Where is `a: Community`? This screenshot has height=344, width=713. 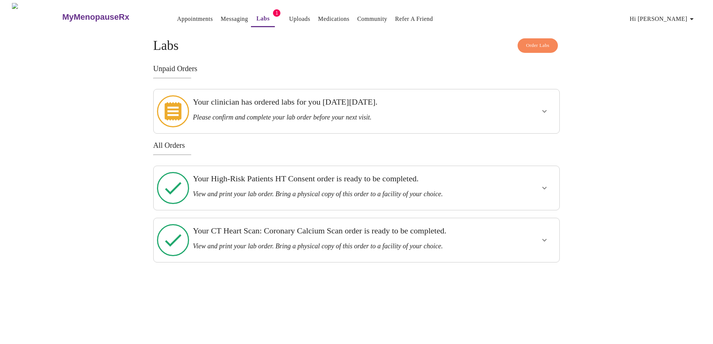
a: Community is located at coordinates (372, 19).